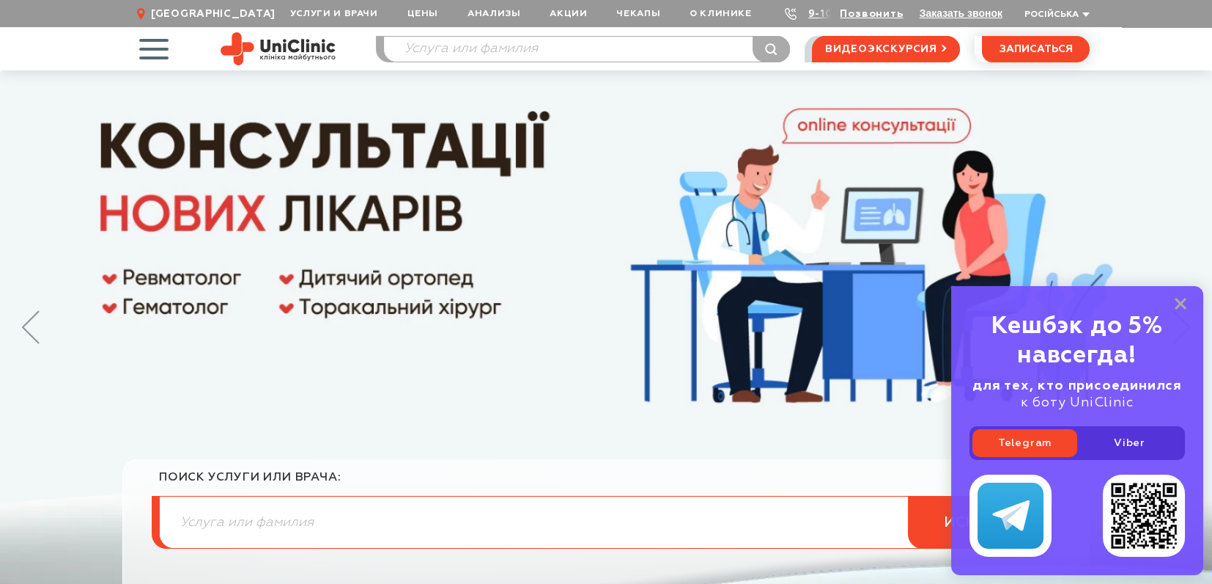  What do you see at coordinates (961, 13) in the screenshot?
I see `button: Заказать звонок` at bounding box center [961, 13].